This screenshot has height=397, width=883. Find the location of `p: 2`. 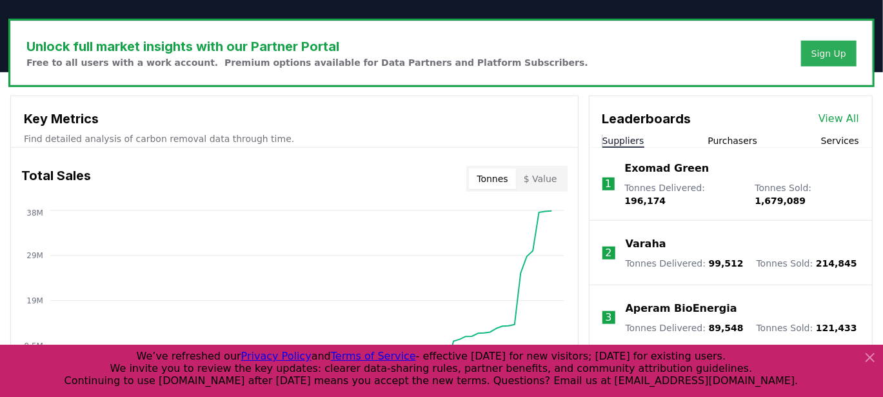

p: 2 is located at coordinates (609, 253).